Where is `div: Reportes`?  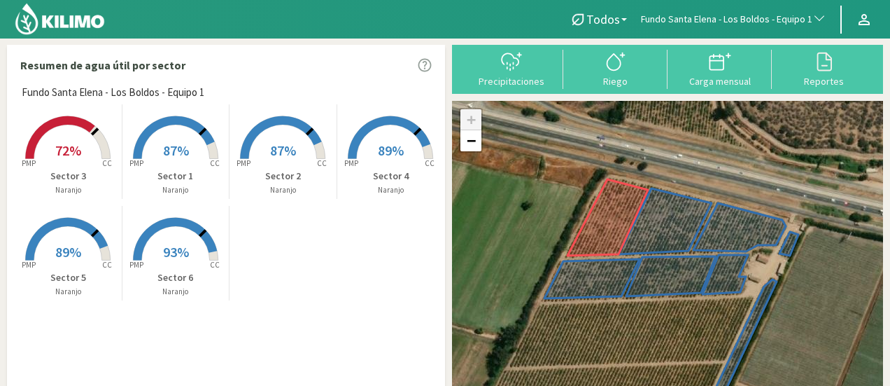
div: Reportes is located at coordinates (824, 81).